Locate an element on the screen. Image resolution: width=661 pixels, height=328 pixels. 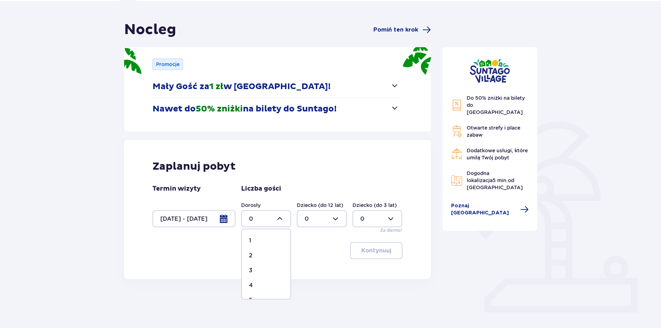
label: Dziecko (do 12 lat) is located at coordinates (320, 205).